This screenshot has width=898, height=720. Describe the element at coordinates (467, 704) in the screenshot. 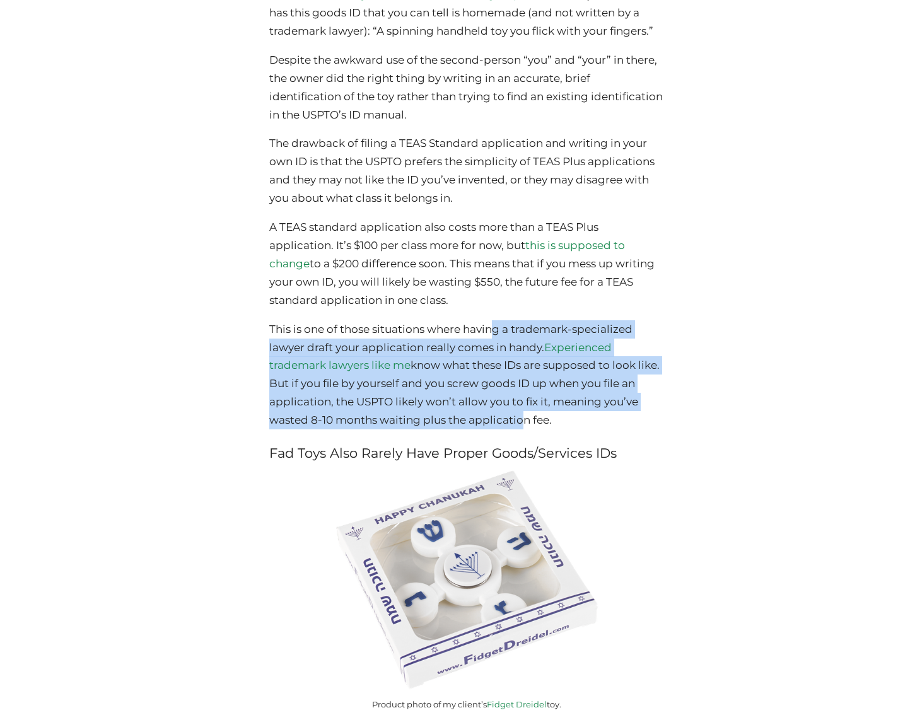

I see `figcaption: Product photo of my client’s toy.` at that location.